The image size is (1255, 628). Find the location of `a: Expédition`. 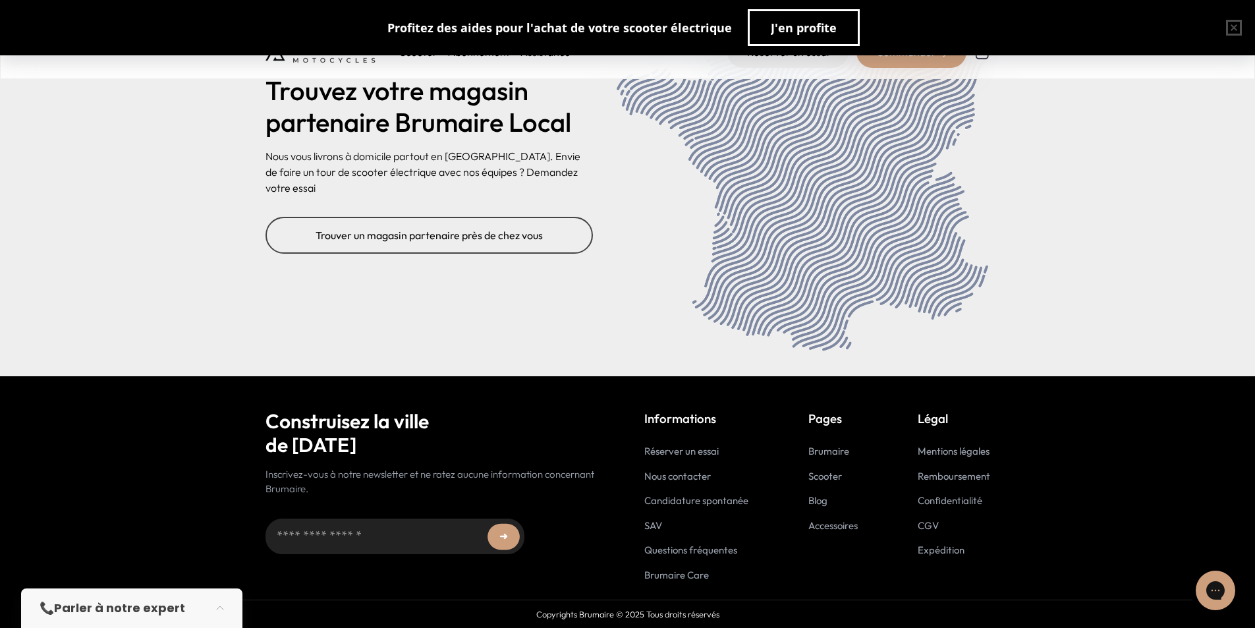

a: Expédition is located at coordinates (941, 550).